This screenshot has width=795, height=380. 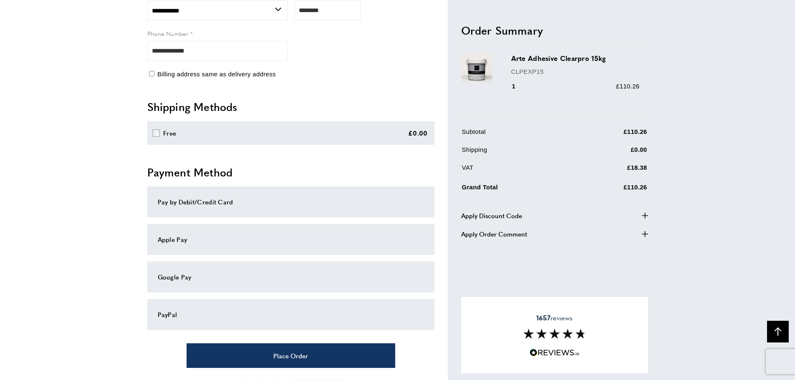 What do you see at coordinates (575, 71) in the screenshot?
I see `p: CLPEXP15` at bounding box center [575, 71].